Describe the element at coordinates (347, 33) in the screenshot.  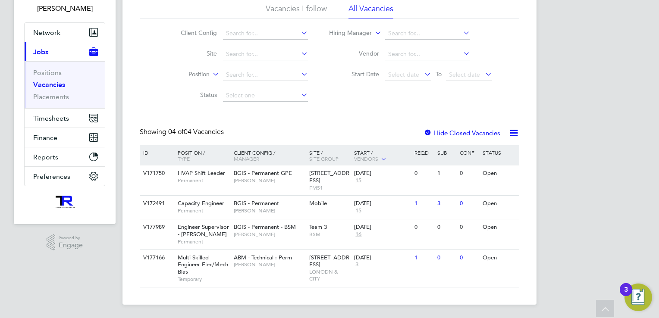
I see `label: Hiring Manager` at that location.